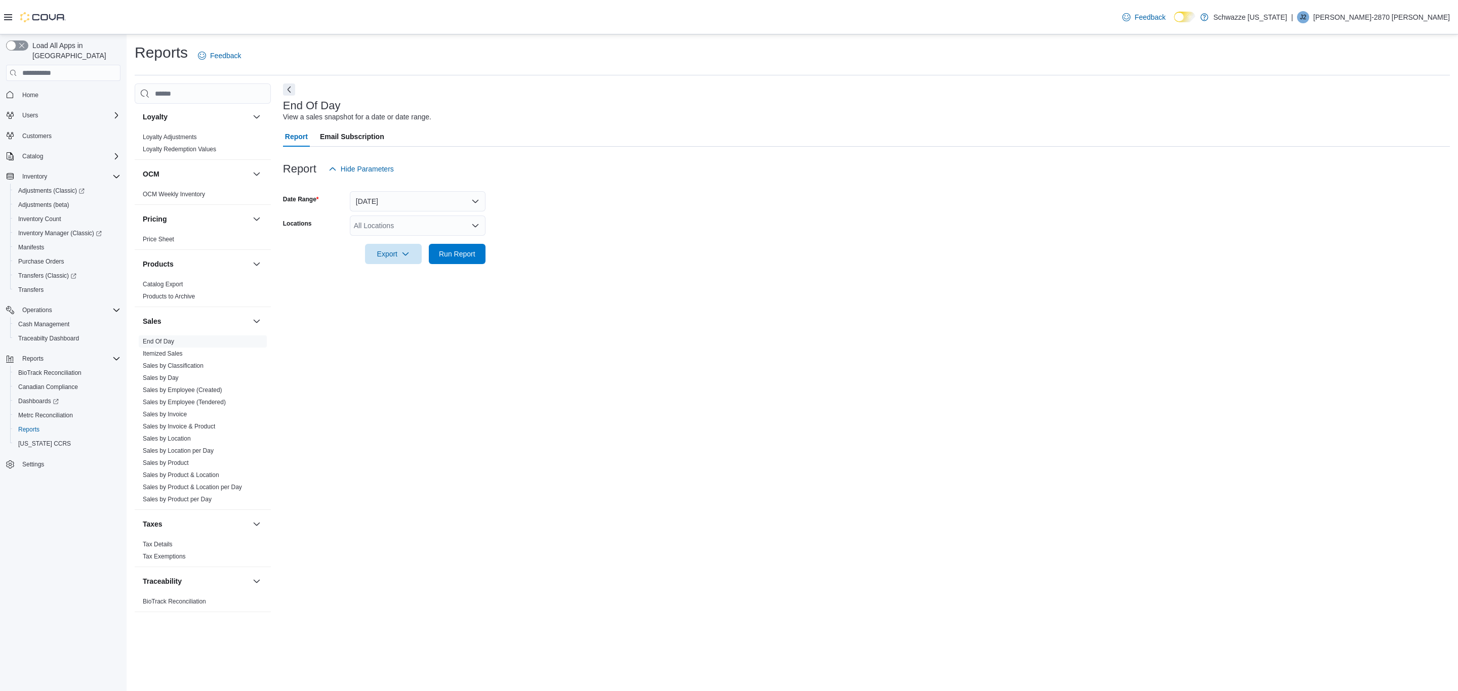 This screenshot has width=1458, height=691. What do you see at coordinates (152, 524) in the screenshot?
I see `h3: Taxes` at bounding box center [152, 524].